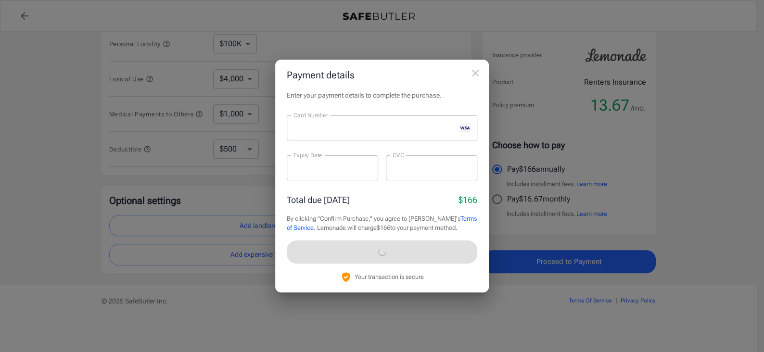  Describe the element at coordinates (382, 95) in the screenshot. I see `p: Enter your payment details to complete the purchase.` at that location.